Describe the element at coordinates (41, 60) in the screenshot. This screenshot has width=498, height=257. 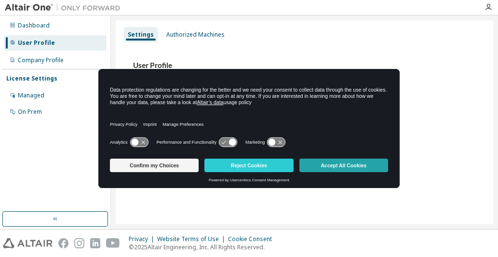
I see `div: Company Profile` at that location.